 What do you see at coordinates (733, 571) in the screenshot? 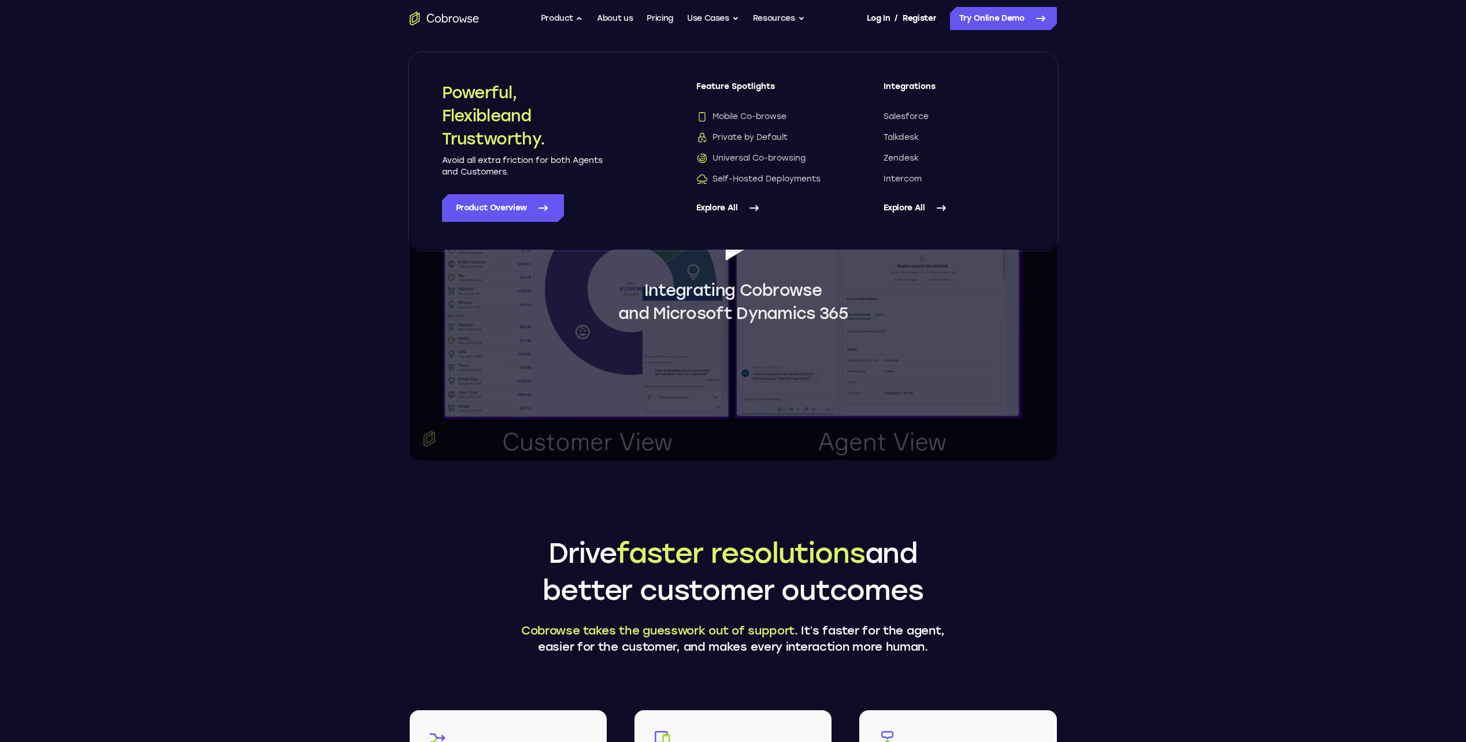
I see `h2: Drive and better customer outcomes` at bounding box center [733, 571].